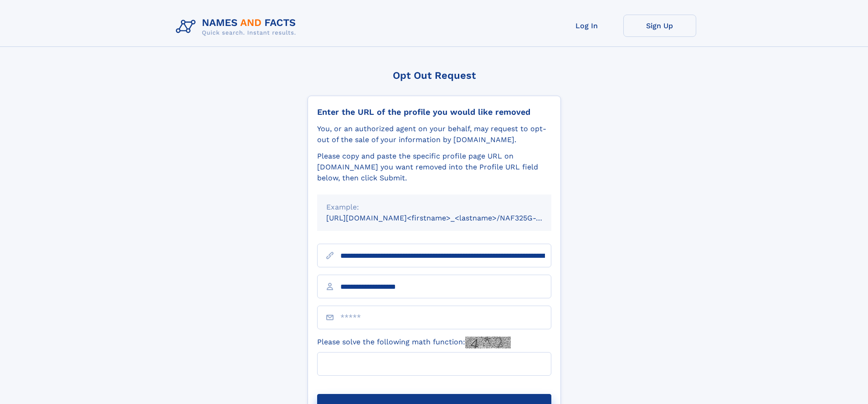  What do you see at coordinates (434, 75) in the screenshot?
I see `div: Opt Out Request` at bounding box center [434, 75].